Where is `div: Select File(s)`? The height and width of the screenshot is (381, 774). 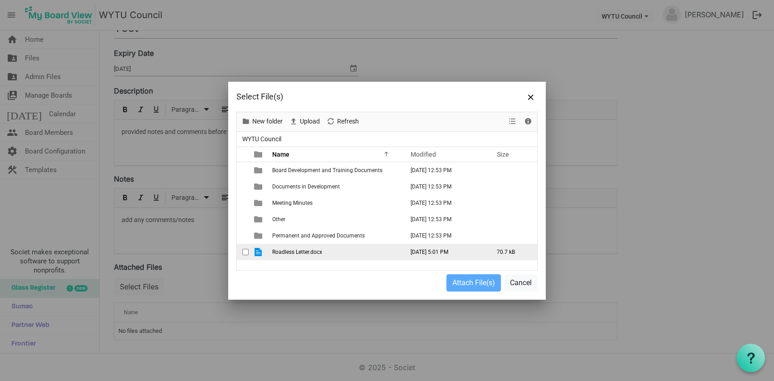
div: Select File(s) is located at coordinates (357, 97).